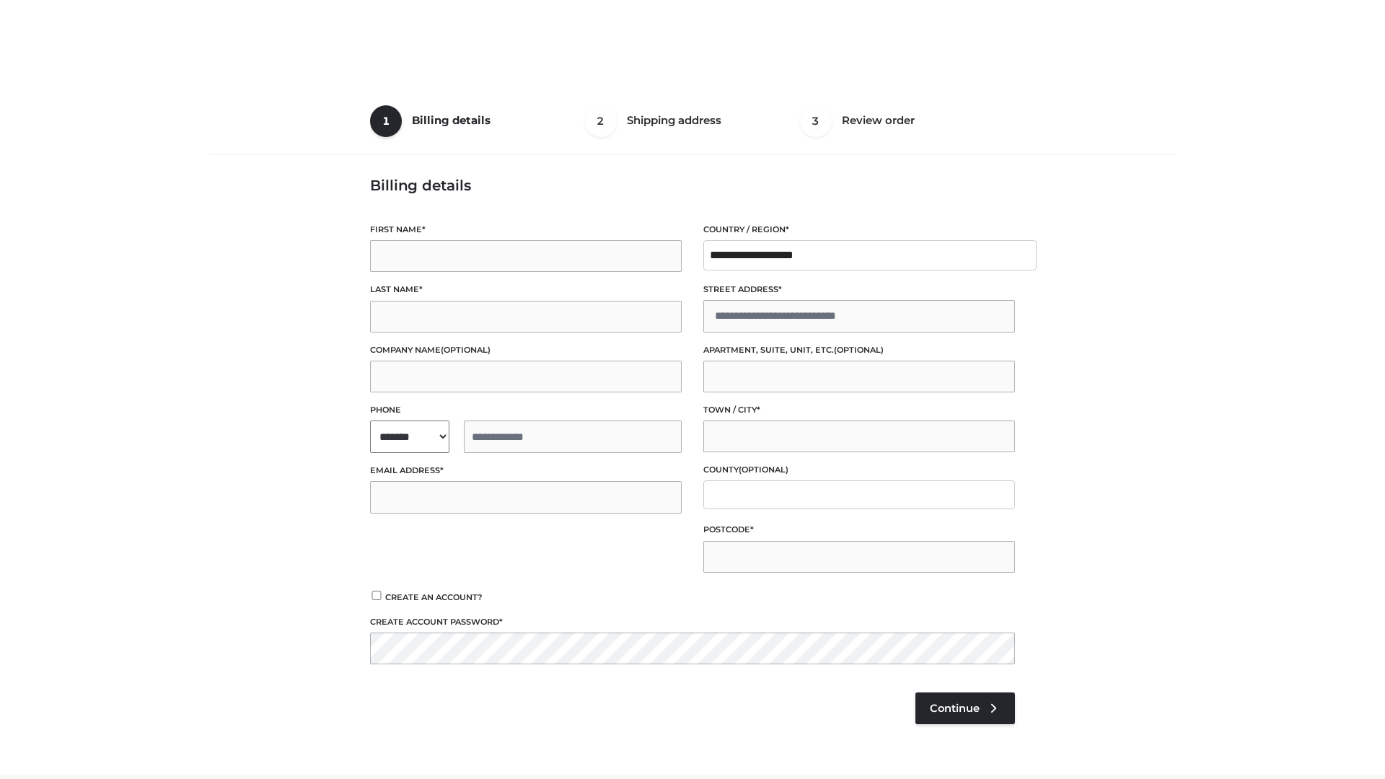 The image size is (1385, 779). What do you see at coordinates (859, 350) in the screenshot?
I see `label: Apartment, suite, unit, etc.` at bounding box center [859, 350].